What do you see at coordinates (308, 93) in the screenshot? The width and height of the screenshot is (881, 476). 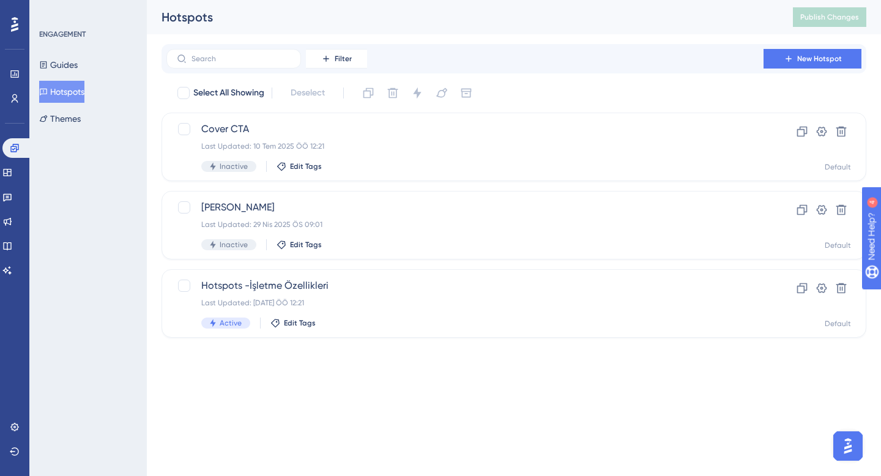 I see `button: Deselect` at bounding box center [308, 93].